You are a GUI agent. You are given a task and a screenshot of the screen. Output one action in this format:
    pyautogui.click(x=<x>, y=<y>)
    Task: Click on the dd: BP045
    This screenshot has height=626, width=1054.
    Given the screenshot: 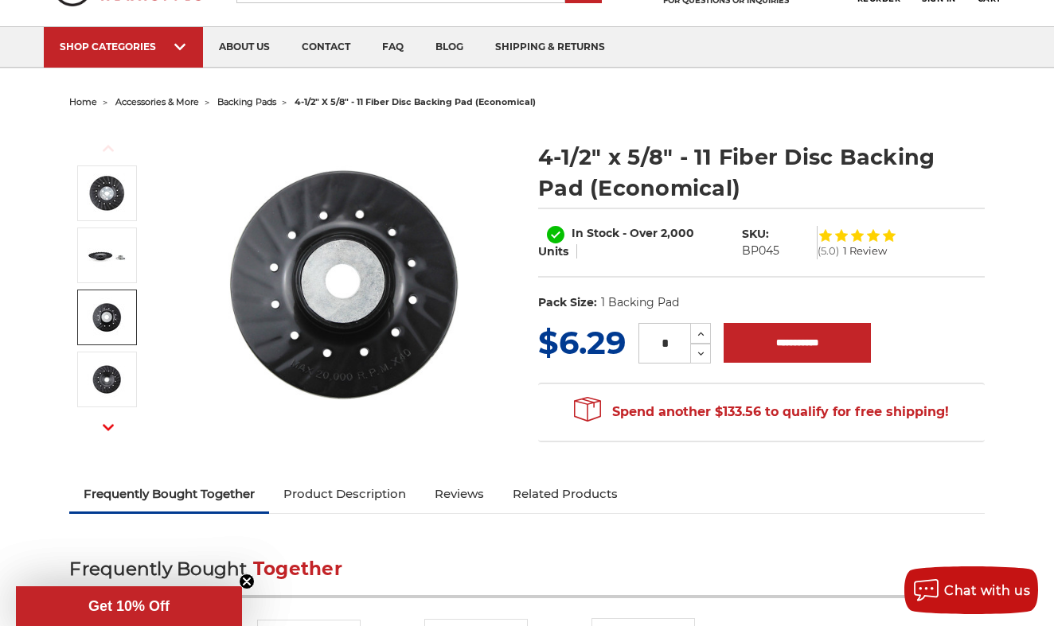 What is the action you would take?
    pyautogui.click(x=760, y=251)
    